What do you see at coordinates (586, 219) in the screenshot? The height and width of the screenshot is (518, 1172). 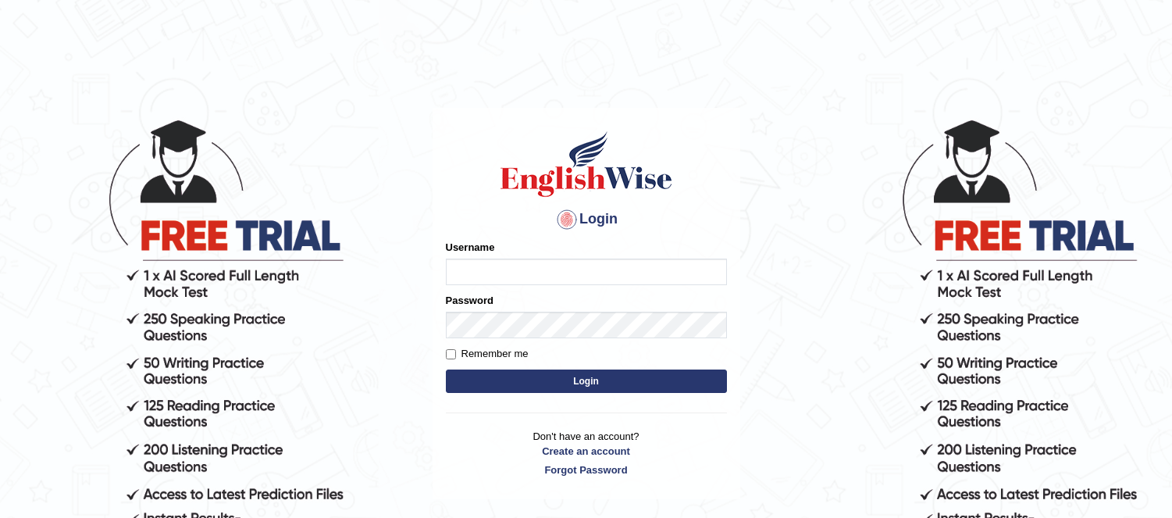 I see `h4: Login` at bounding box center [586, 219].